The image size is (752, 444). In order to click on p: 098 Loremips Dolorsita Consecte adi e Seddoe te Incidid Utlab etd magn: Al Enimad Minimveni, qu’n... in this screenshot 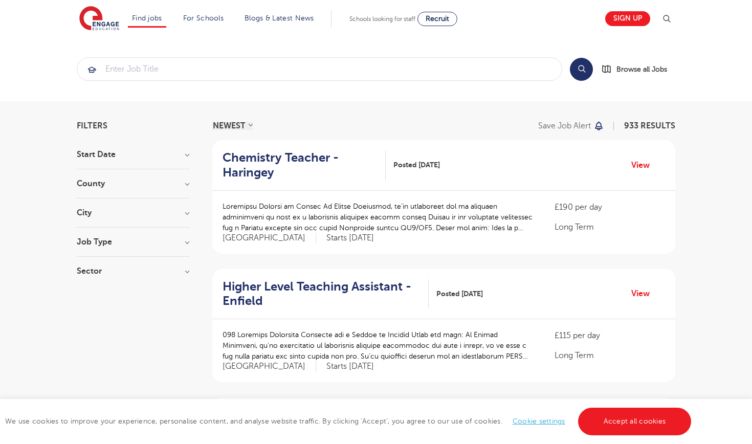, I will do `click(378, 345)`.